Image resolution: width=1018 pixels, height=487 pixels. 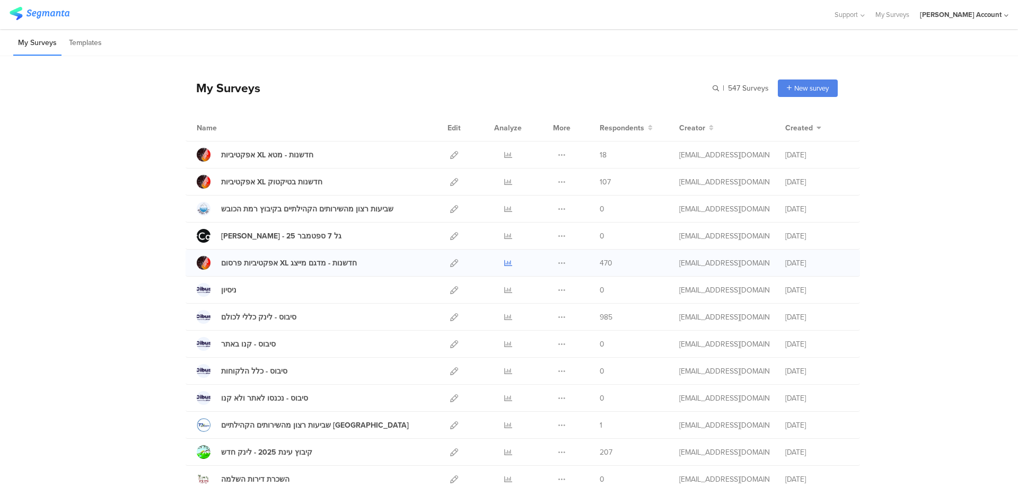 I want to click on span: 547 Surveys, so click(x=748, y=88).